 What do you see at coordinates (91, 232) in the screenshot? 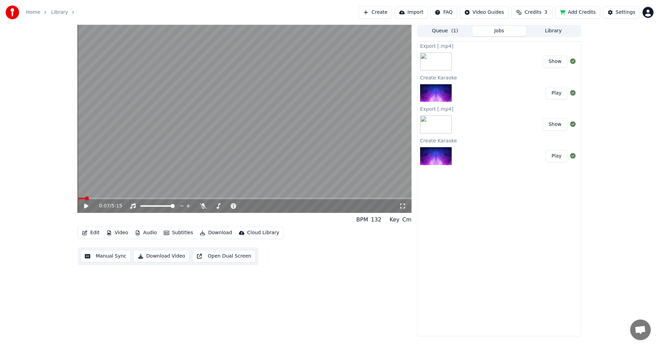
I see `button: Edit` at bounding box center [91, 232].